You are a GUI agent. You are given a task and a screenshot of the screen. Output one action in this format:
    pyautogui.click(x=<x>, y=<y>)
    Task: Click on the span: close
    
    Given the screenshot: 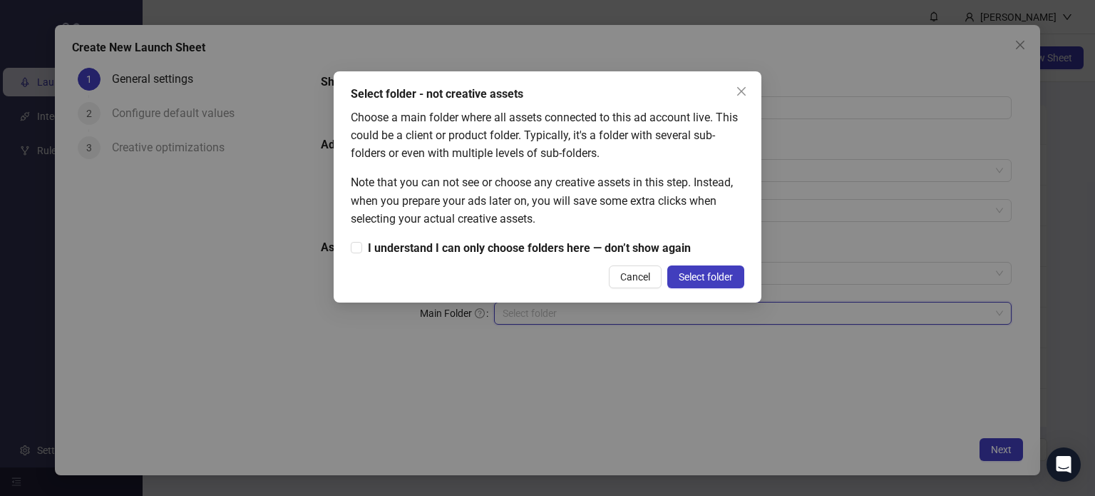 What is the action you would take?
    pyautogui.click(x=742, y=91)
    